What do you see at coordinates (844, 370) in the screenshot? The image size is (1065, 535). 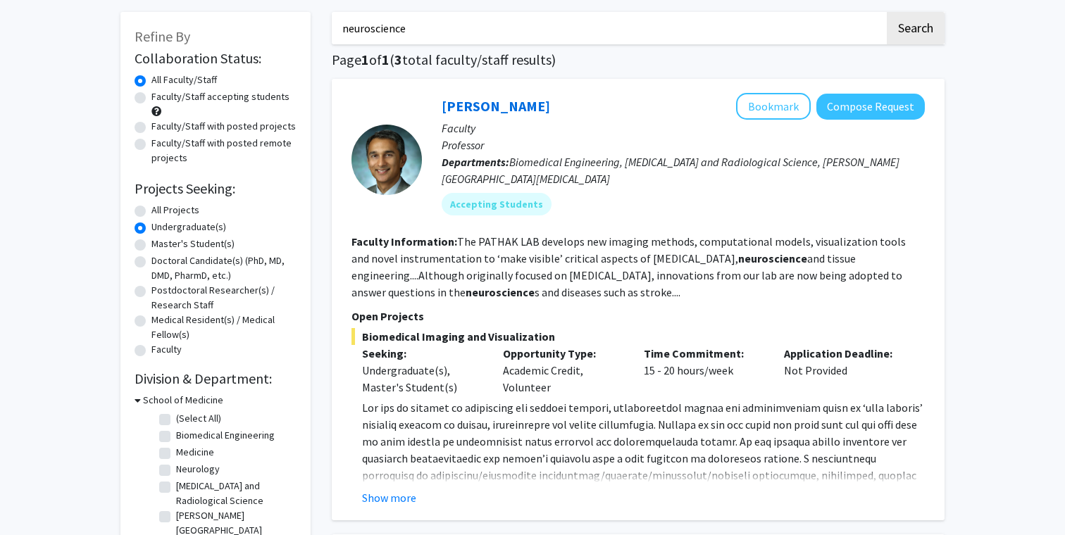 I see `div: Not Provided` at bounding box center [844, 370].